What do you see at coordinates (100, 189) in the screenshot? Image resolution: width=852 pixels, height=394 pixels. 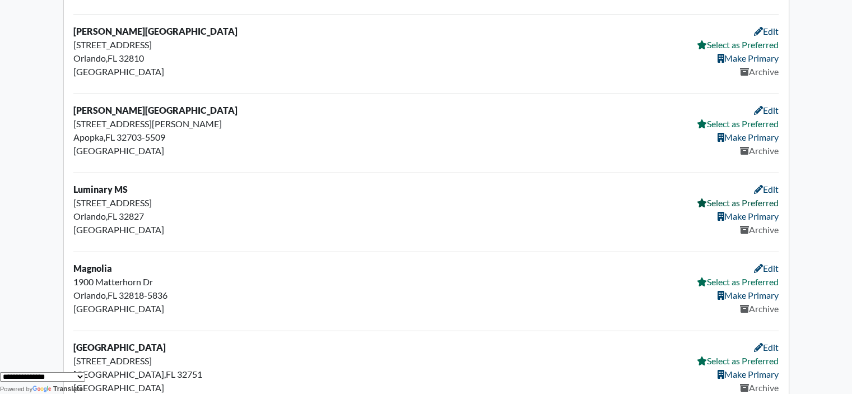 I see `strong: Luminary MS` at bounding box center [100, 189].